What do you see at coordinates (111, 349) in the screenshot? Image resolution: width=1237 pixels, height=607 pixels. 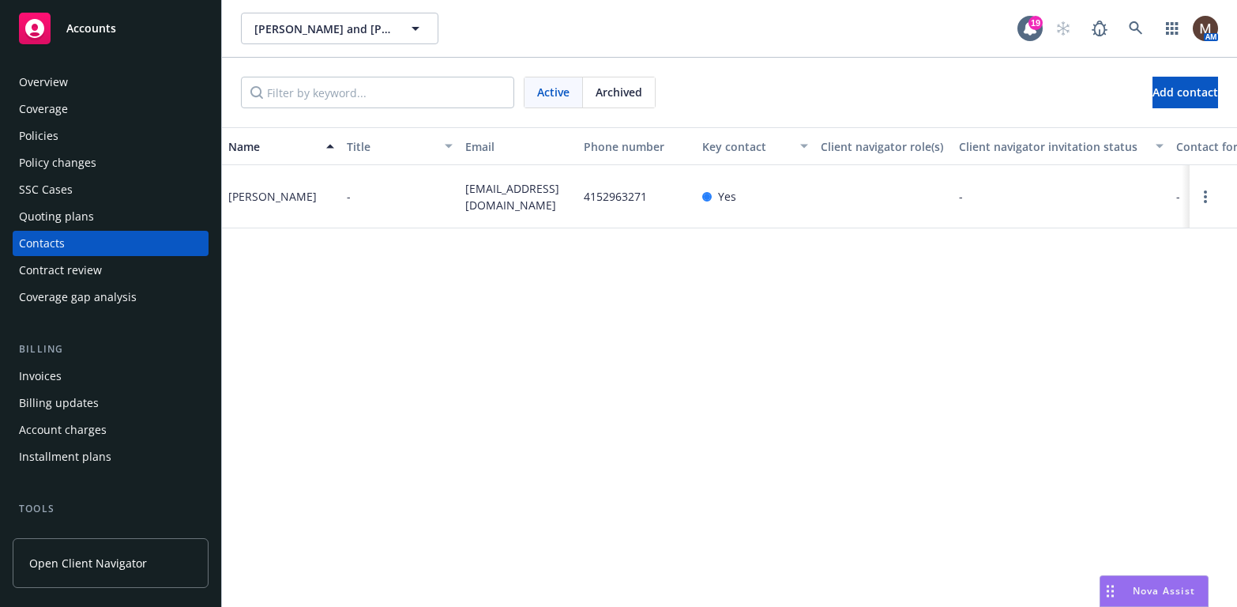 I see `div: Billing` at bounding box center [111, 349].